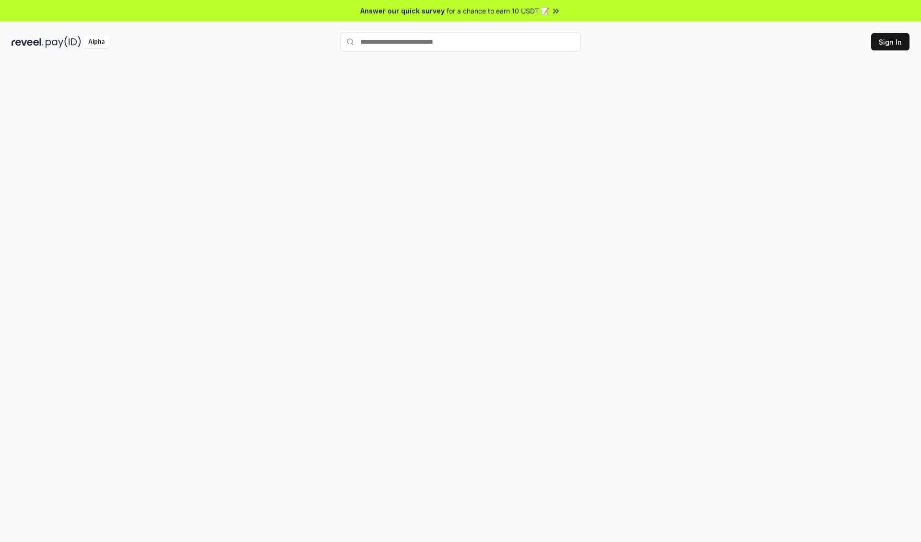 This screenshot has height=542, width=921. What do you see at coordinates (63, 42) in the screenshot?
I see `img: pay_id` at bounding box center [63, 42].